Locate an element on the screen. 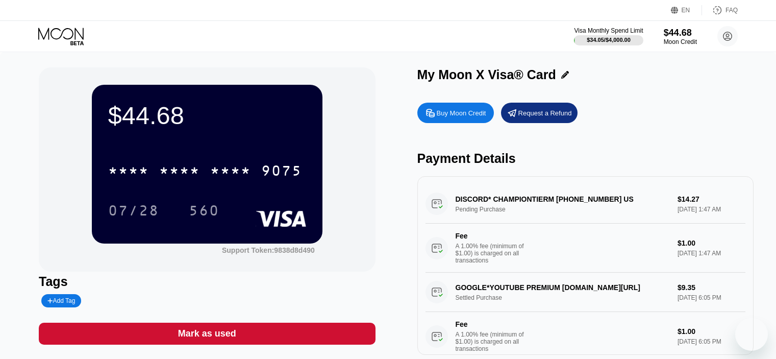  div: Mark as used is located at coordinates (207, 333).